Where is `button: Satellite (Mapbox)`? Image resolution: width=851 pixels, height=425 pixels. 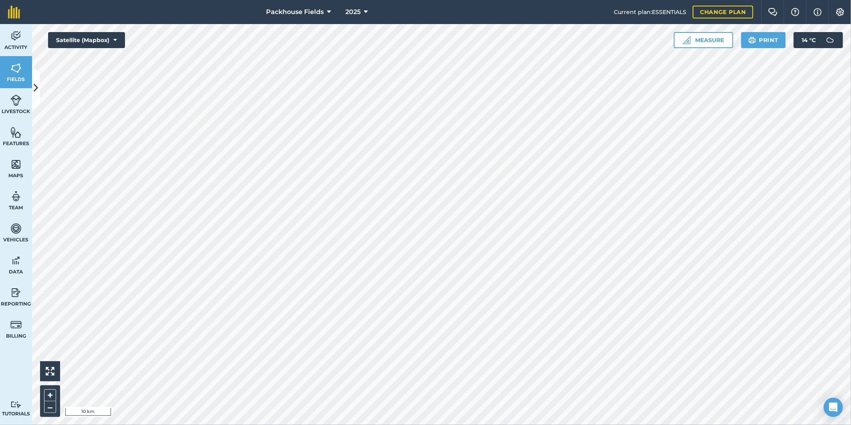
button: Satellite (Mapbox) is located at coordinates (87, 40).